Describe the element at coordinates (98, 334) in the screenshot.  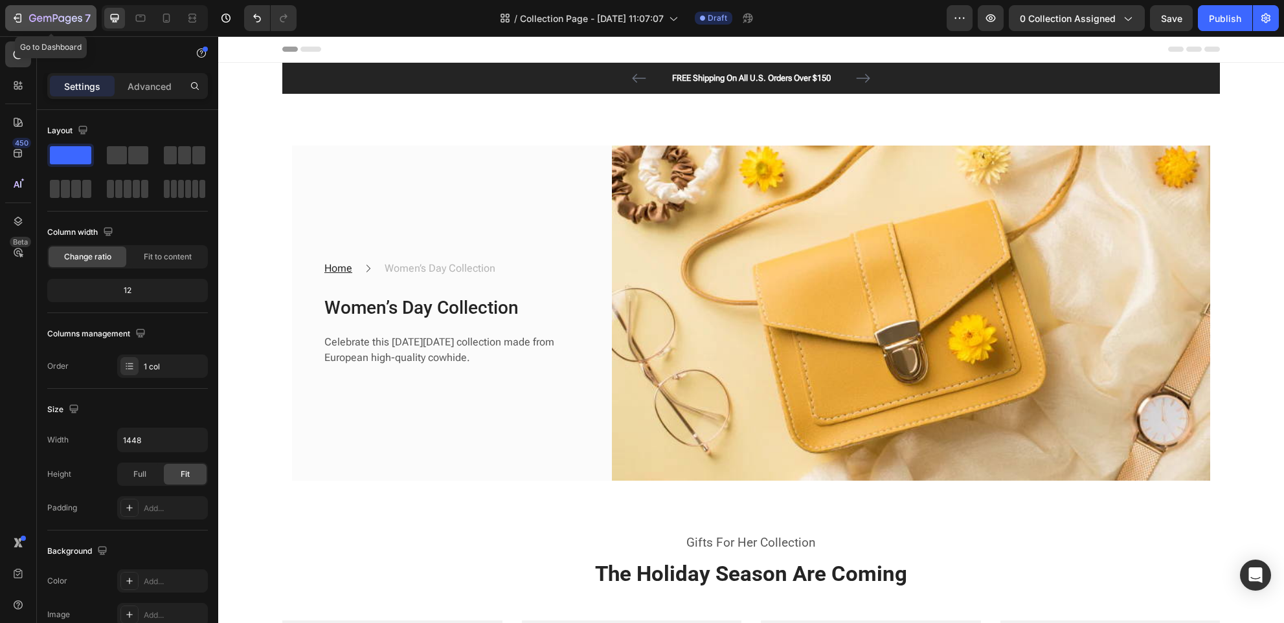
I see `div: Columns management` at that location.